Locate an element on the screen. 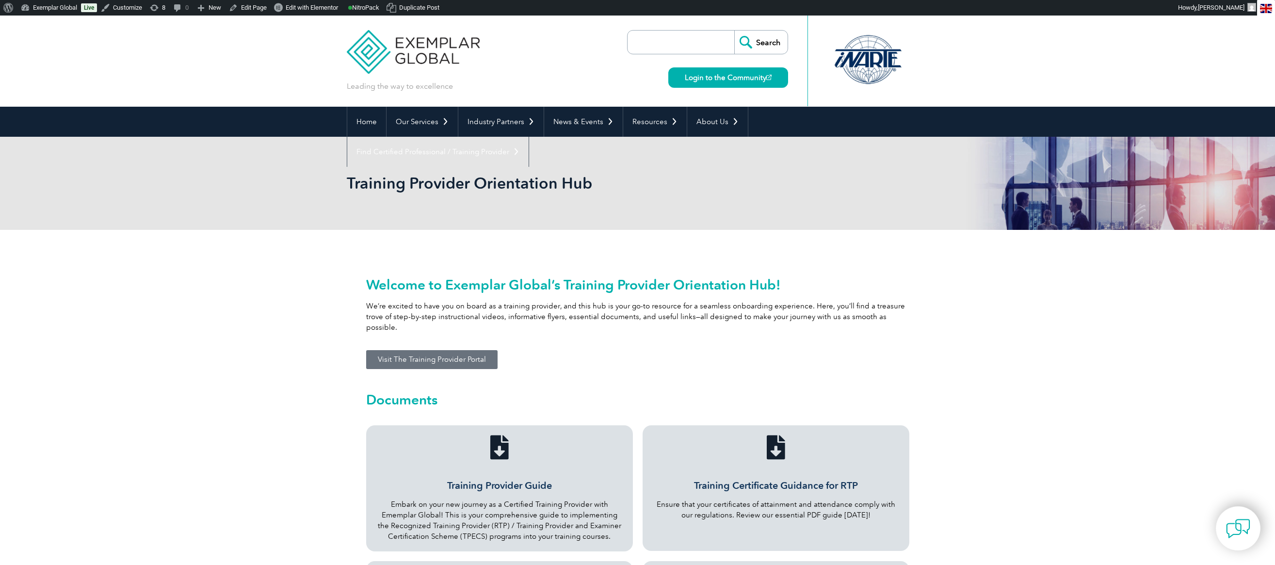 This screenshot has height=565, width=1275. p: Ensure that your certificates of attainment and attendance comply with our regulations. Review ou... is located at coordinates (776, 510).